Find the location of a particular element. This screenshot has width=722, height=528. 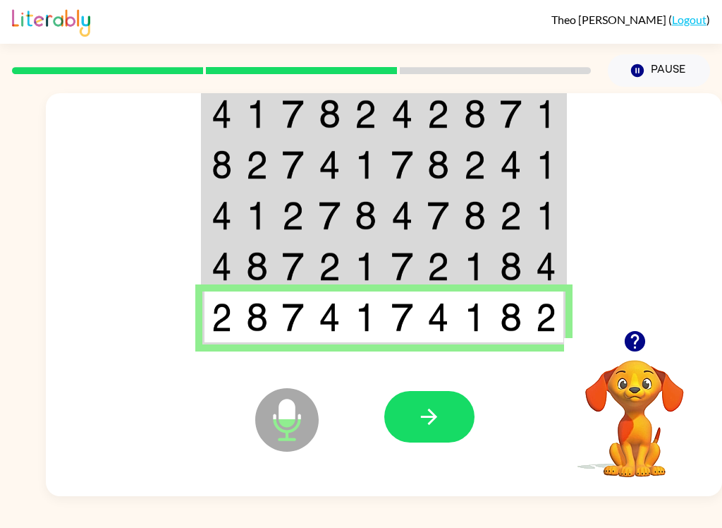

img: Literably is located at coordinates (51, 21).